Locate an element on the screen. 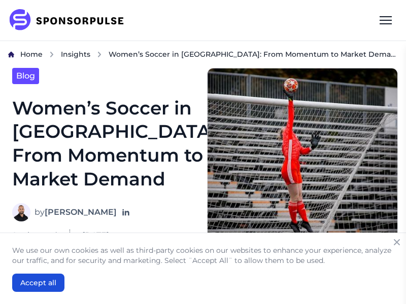 This screenshot has height=304, width=406. div: Menu is located at coordinates (386, 20).